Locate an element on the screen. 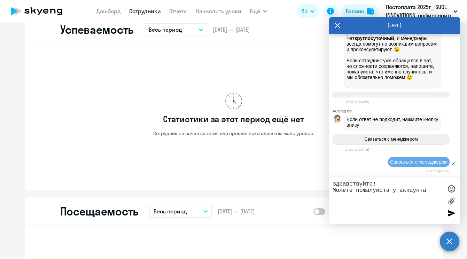  textarea: Здравствуйте! Можете пожалуйста у аккаунта is located at coordinates (387, 201).